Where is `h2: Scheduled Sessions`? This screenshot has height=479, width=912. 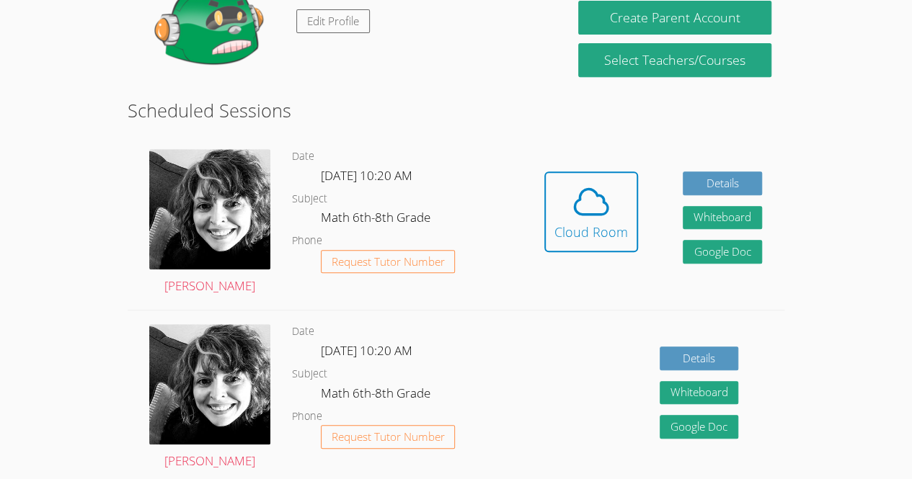 h2: Scheduled Sessions is located at coordinates (456, 110).